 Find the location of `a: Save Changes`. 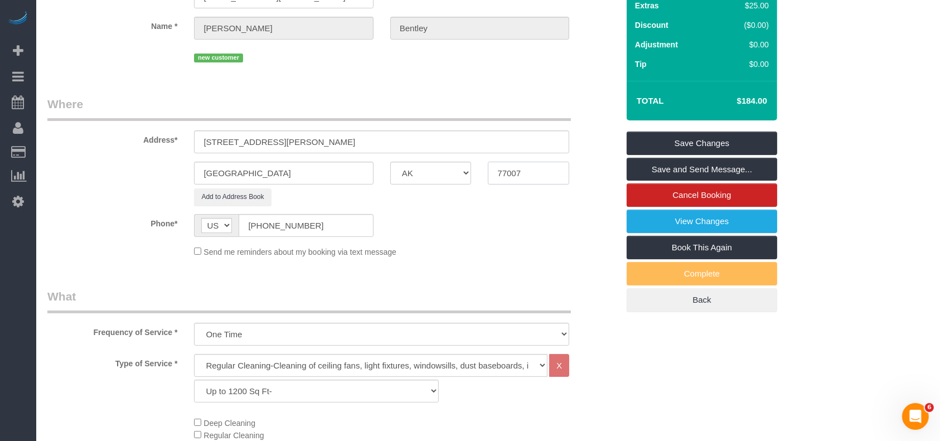

a: Save Changes is located at coordinates (702, 143).